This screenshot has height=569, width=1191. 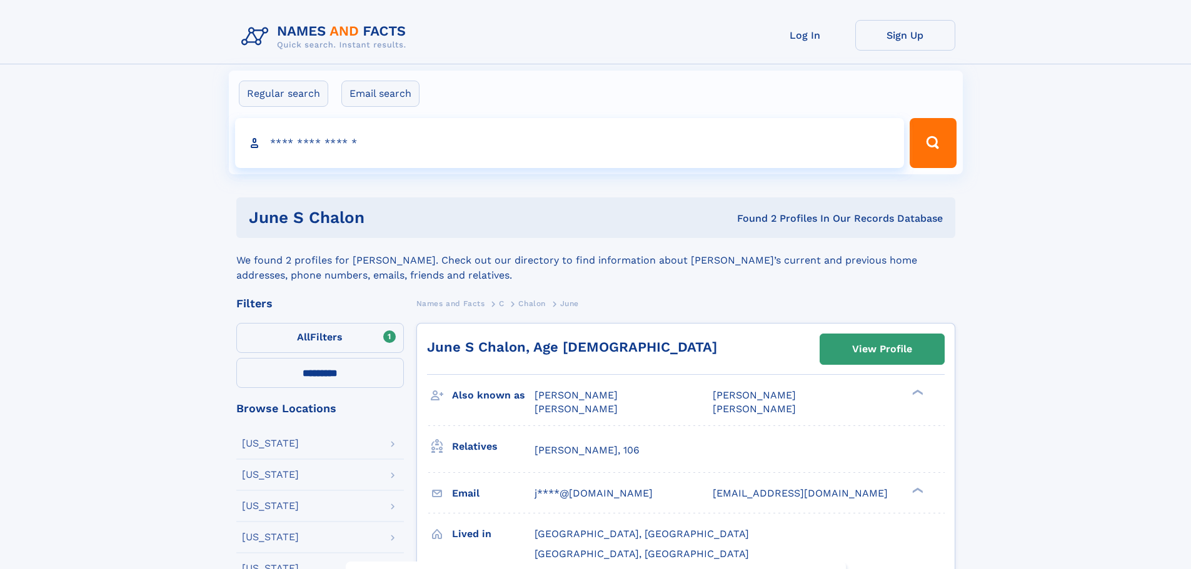 What do you see at coordinates (493, 534) in the screenshot?
I see `h3: Lived in` at bounding box center [493, 534].